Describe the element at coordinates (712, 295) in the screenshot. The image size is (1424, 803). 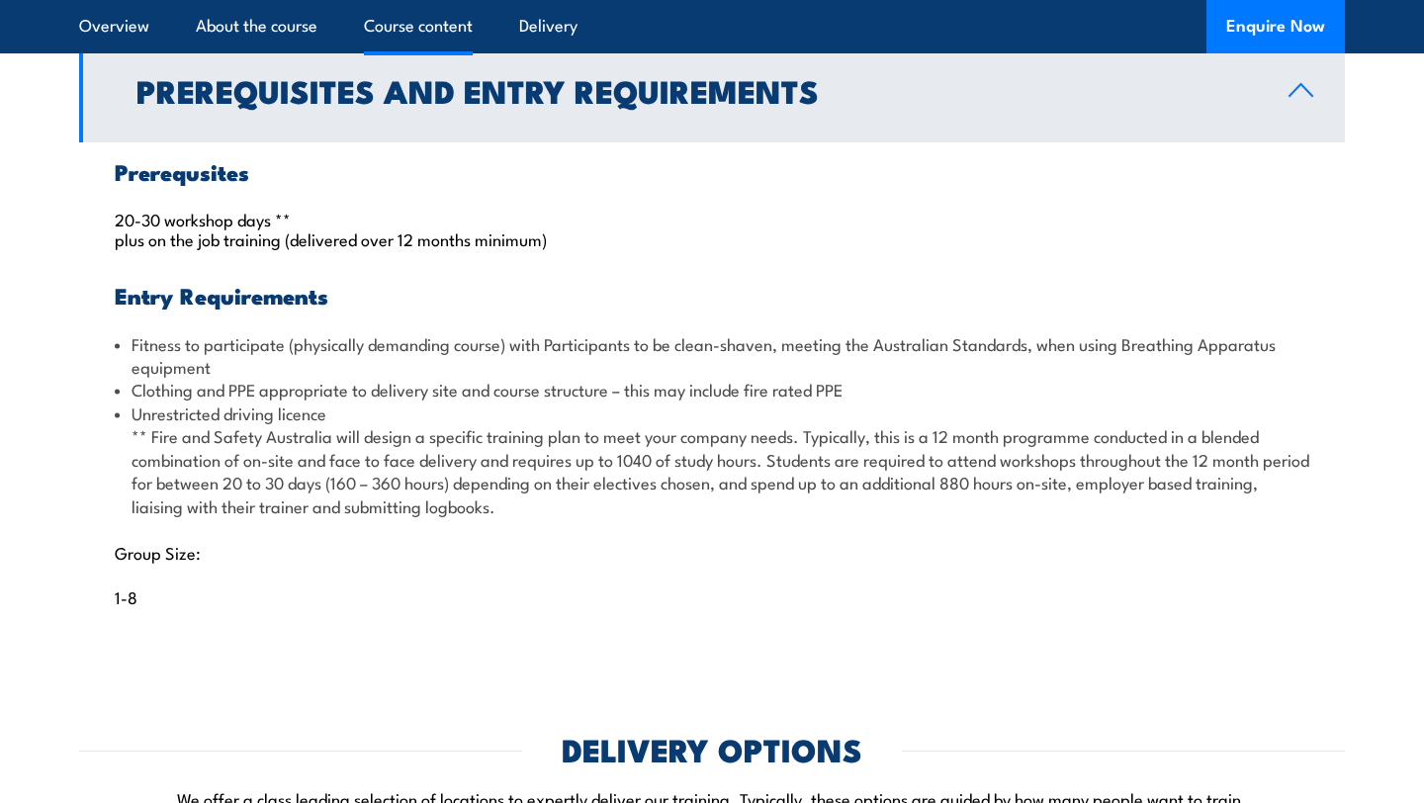
I see `h3: Entry Requirements` at that location.